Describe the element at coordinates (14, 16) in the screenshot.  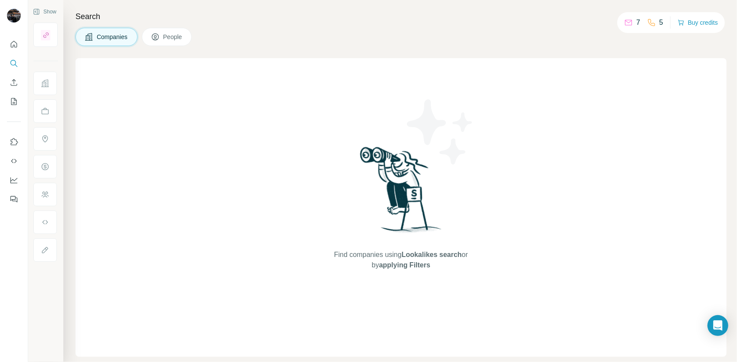
I see `img: Avatar` at that location.